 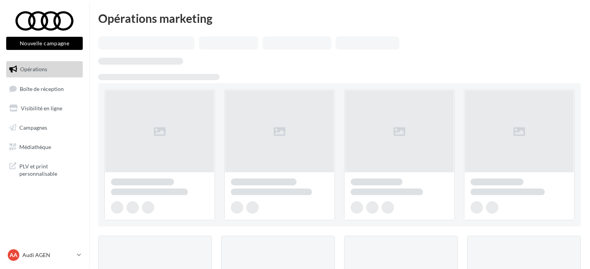 I want to click on button: Nouvelle campagne, so click(x=44, y=43).